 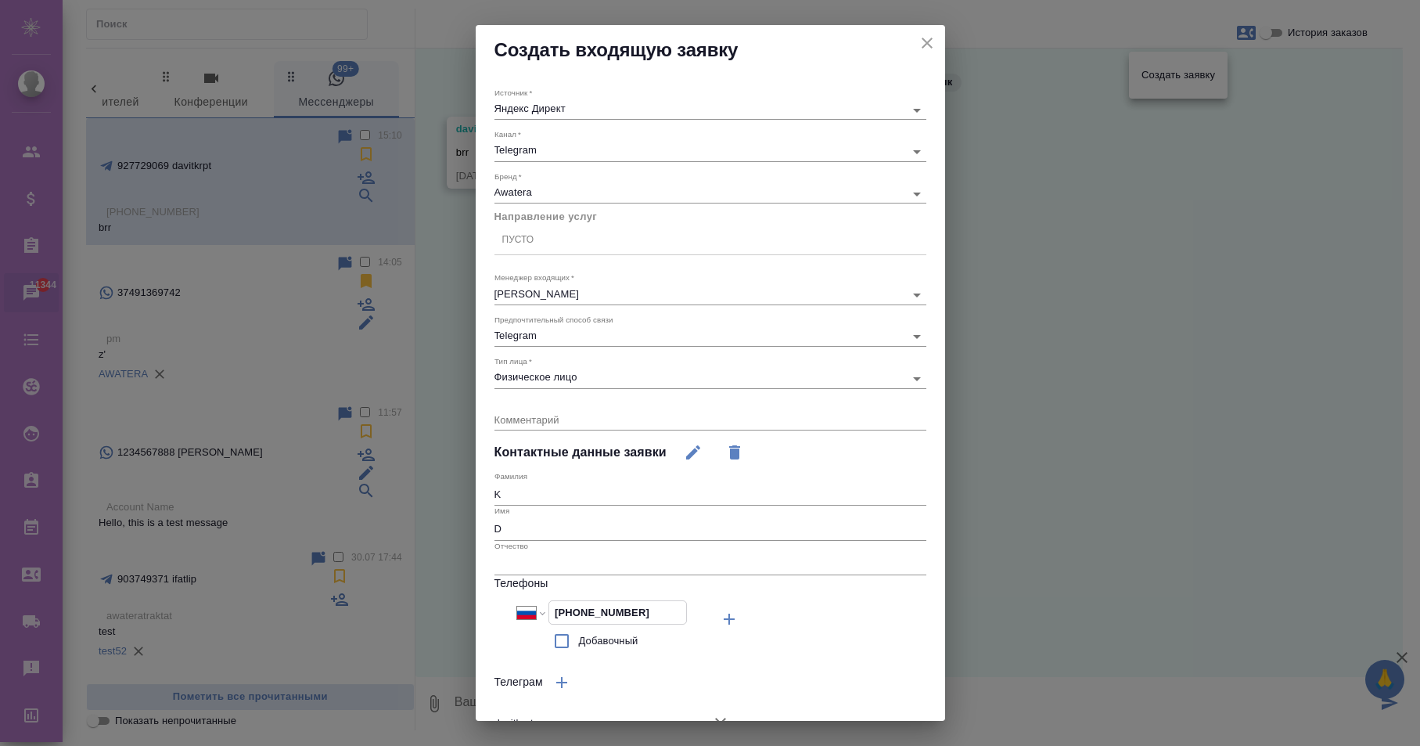 I want to click on label: Менеджер входящих, so click(x=534, y=278).